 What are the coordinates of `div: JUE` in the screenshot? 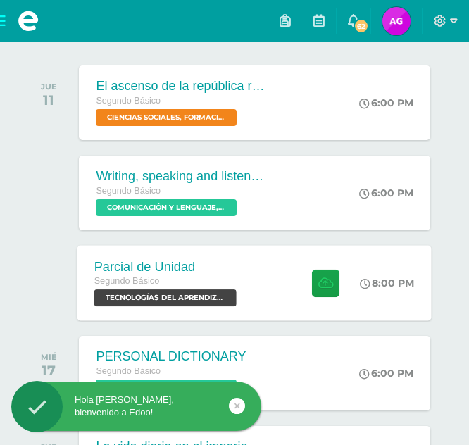 It's located at (49, 87).